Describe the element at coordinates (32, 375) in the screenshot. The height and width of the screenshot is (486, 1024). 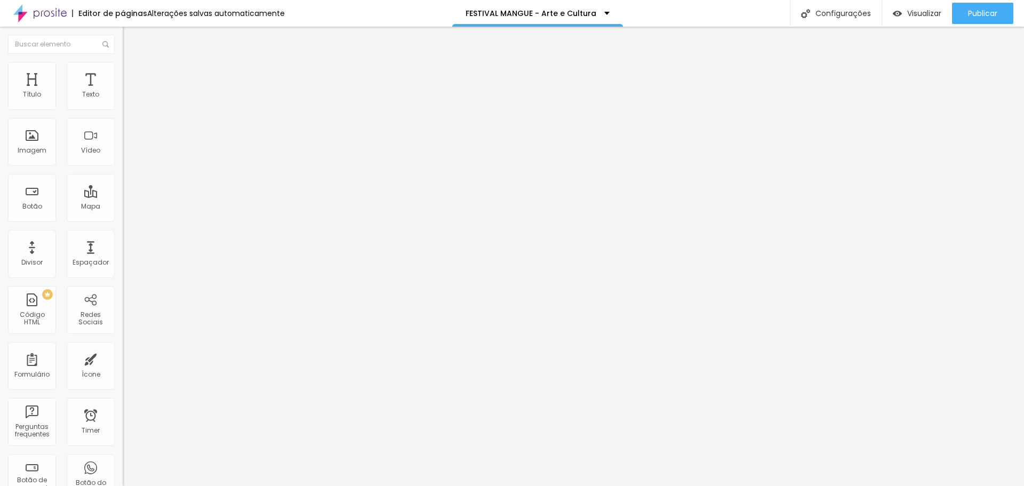
I see `div: Formulário` at that location.